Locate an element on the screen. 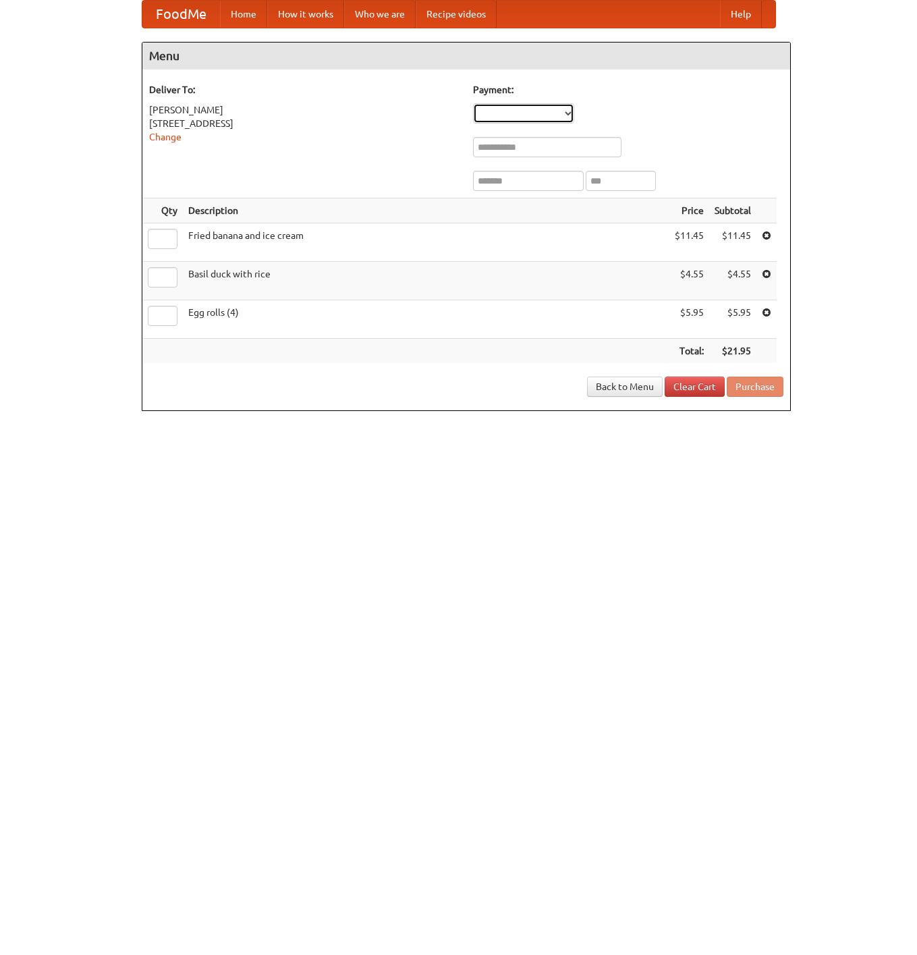  a: Help is located at coordinates (741, 14).